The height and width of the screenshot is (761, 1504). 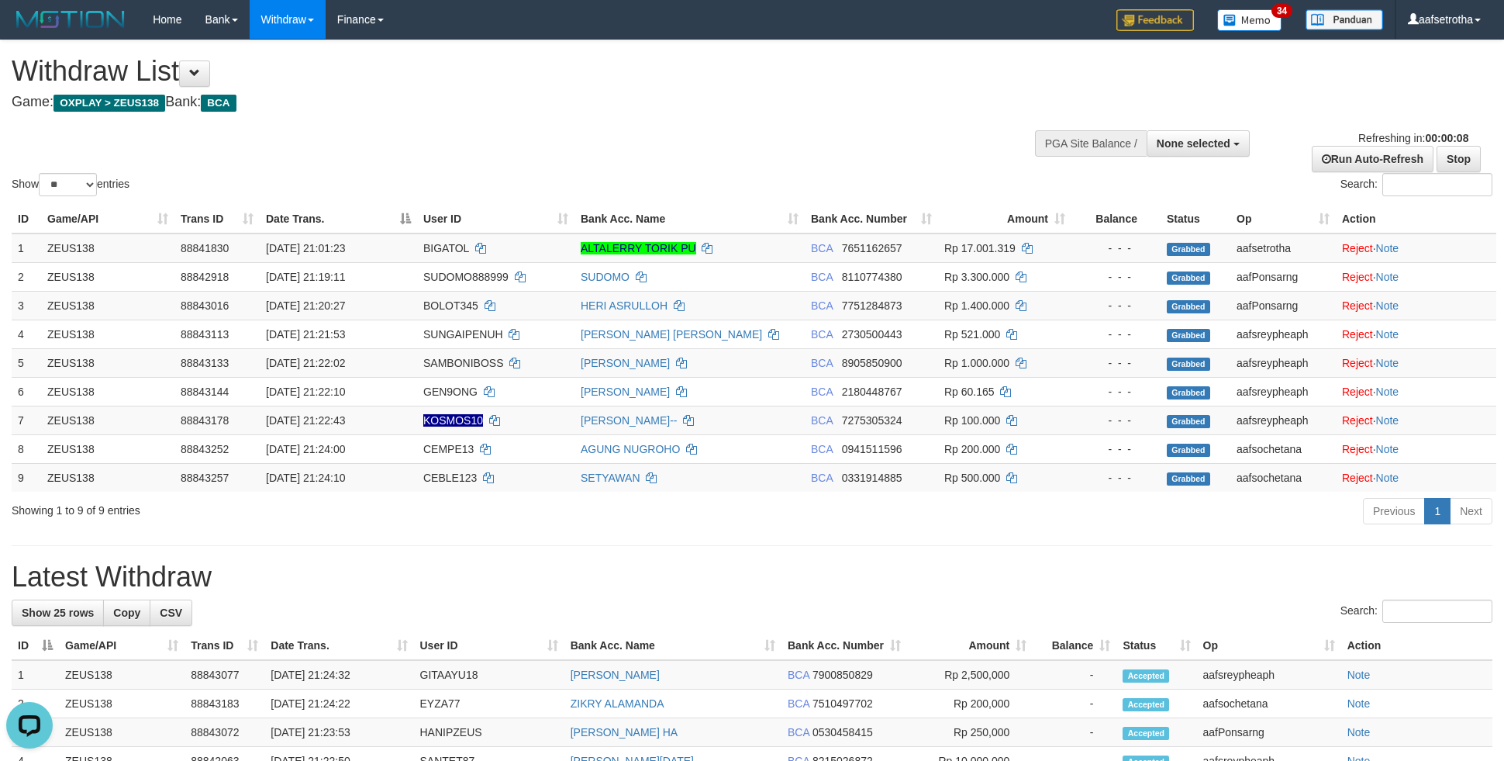 I want to click on th: Balance: activate to sort column ascending, so click(x=1075, y=645).